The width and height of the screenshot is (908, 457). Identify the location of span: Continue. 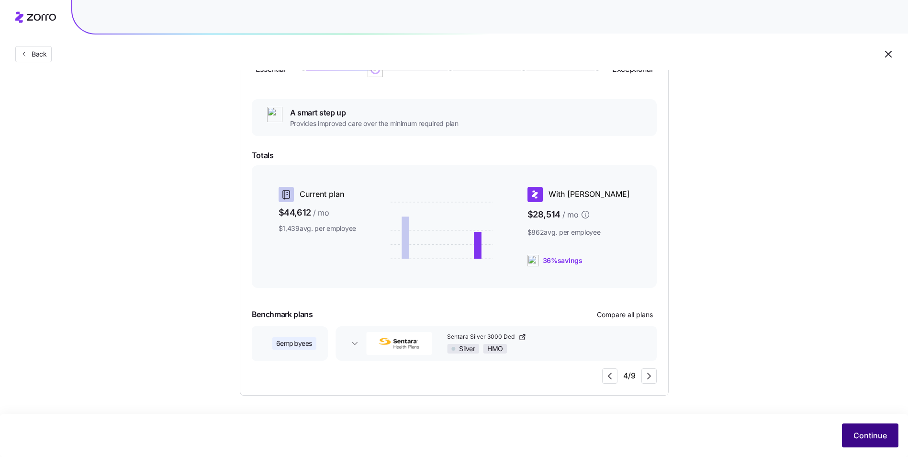
(871, 435).